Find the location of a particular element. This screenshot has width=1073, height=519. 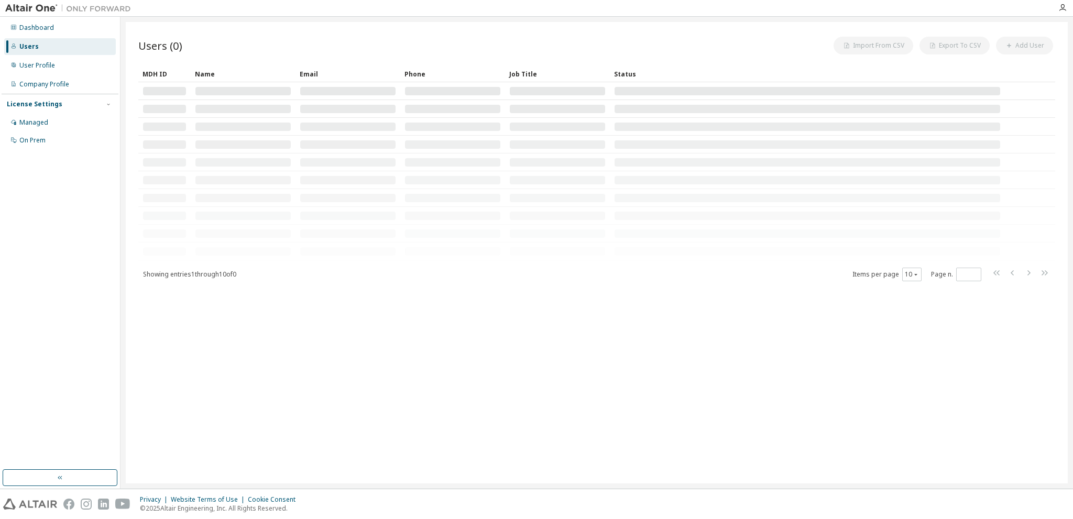

div: Name is located at coordinates (243, 74).